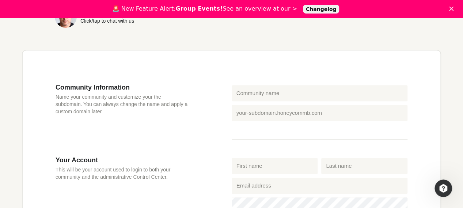 The width and height of the screenshot is (463, 208). I want to click on div: Click/tap to chat with us, so click(107, 21).